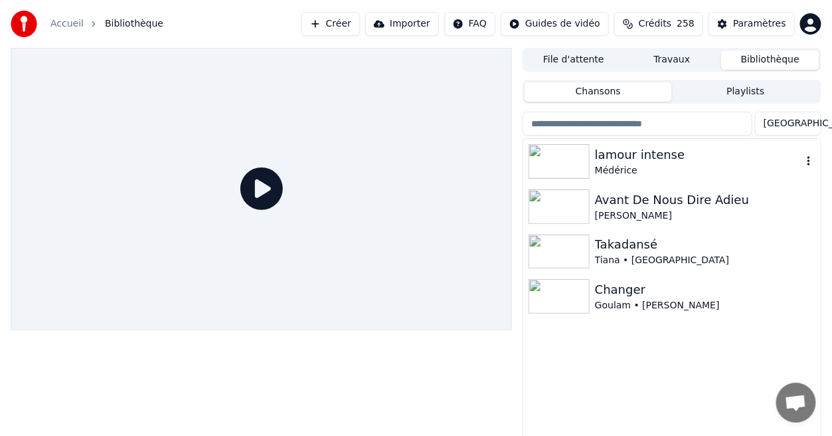 The height and width of the screenshot is (436, 832). I want to click on button: Bibliothèque, so click(770, 60).